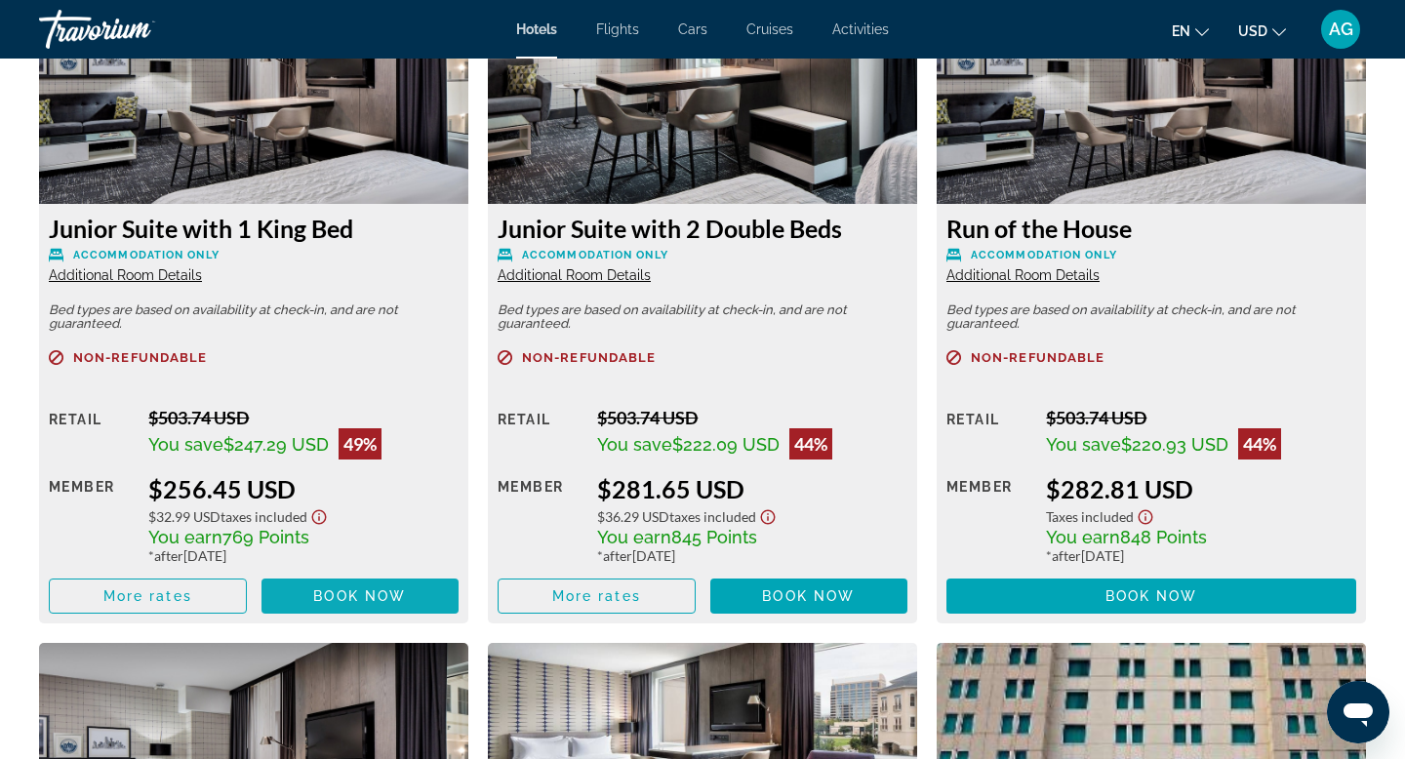 This screenshot has width=1405, height=759. I want to click on span: $222.09 USD, so click(726, 444).